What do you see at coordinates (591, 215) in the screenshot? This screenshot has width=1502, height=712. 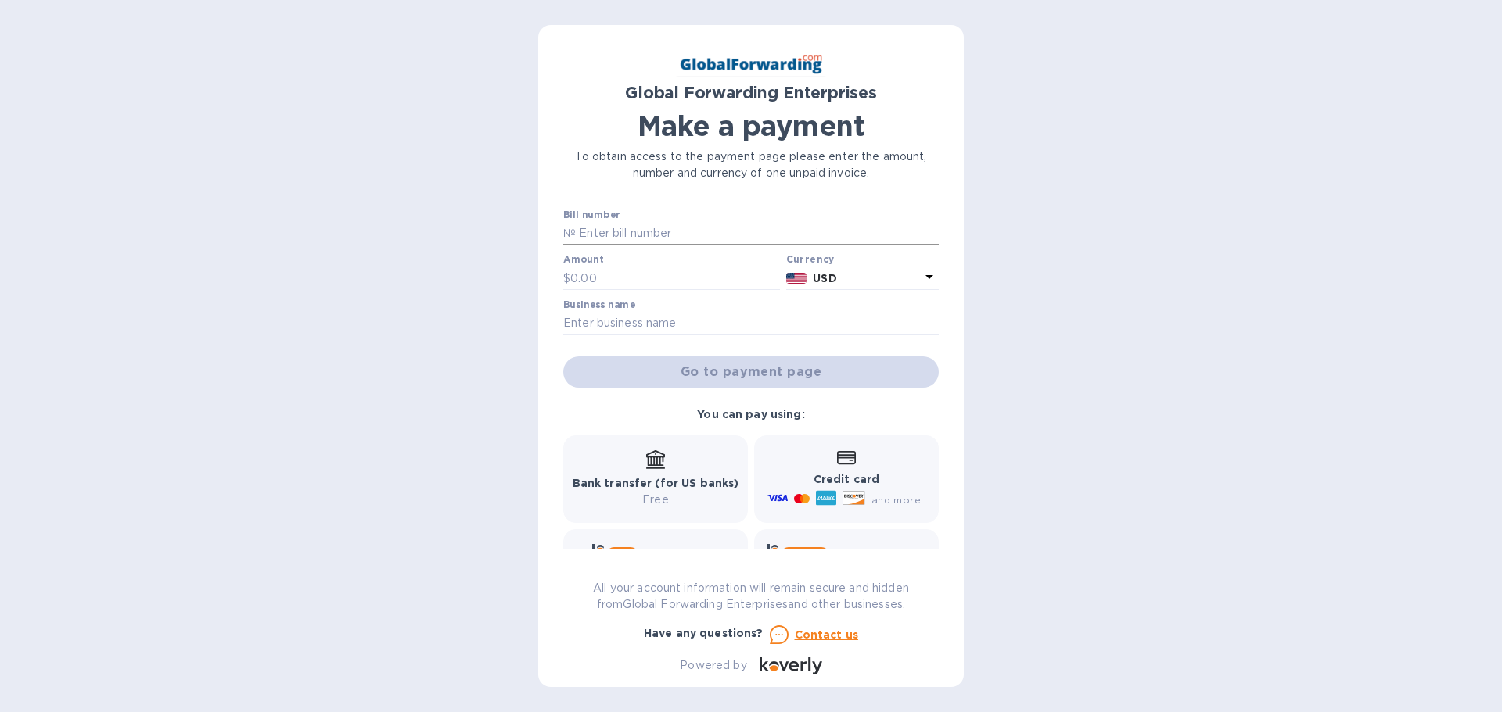 I see `label: Bill number` at bounding box center [591, 215].